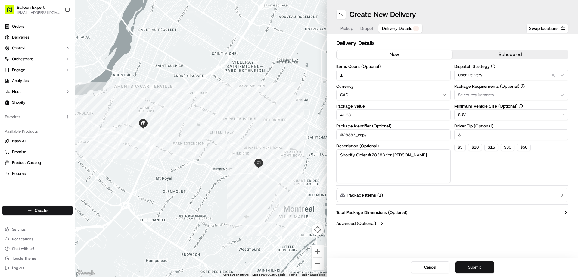  Describe the element at coordinates (356, 223) in the screenshot. I see `label: Advanced (Optional)` at that location.